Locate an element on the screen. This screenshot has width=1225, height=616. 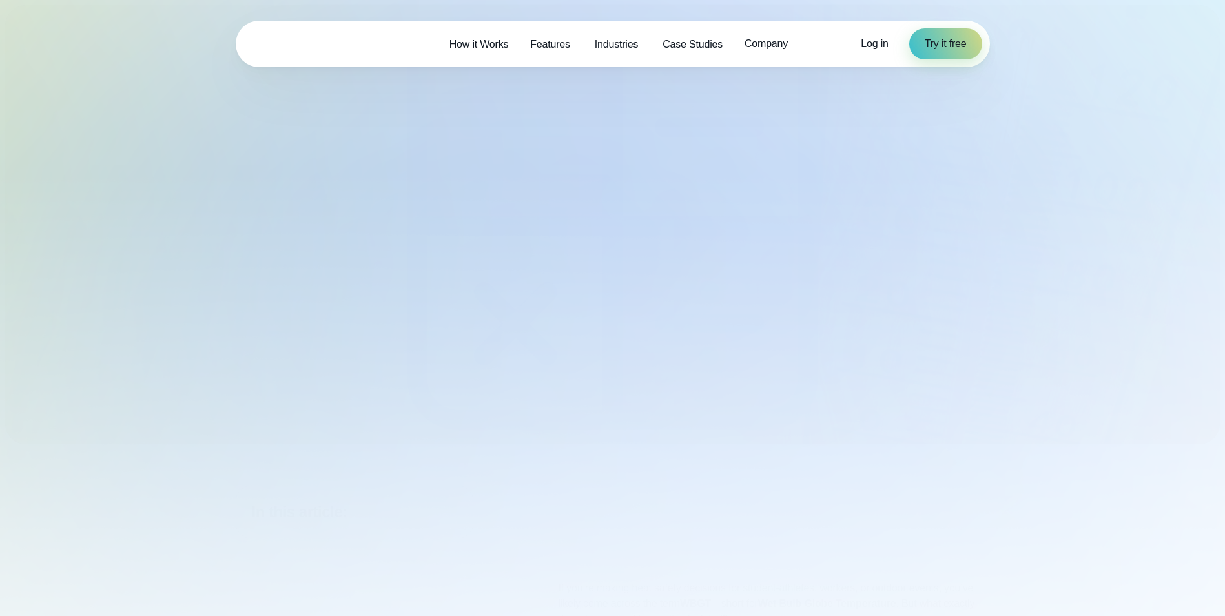
a: Log in is located at coordinates (874, 44).